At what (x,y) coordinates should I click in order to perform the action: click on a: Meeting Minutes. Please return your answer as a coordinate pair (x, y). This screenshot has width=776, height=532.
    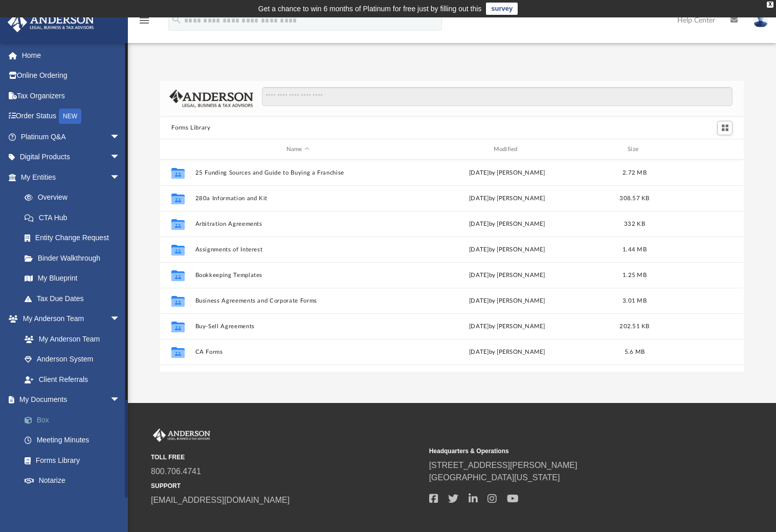
    Looking at the image, I should click on (75, 440).